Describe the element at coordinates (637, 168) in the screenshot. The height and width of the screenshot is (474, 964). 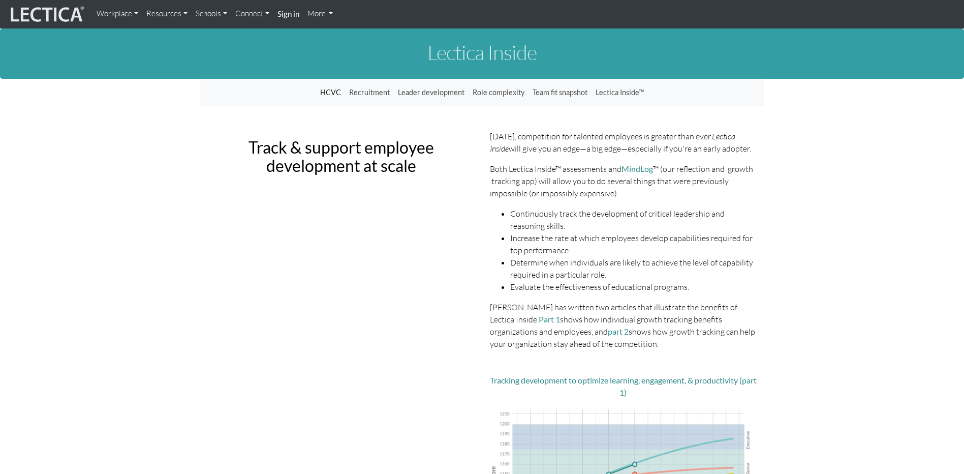
I see `a: MindLog` at that location.